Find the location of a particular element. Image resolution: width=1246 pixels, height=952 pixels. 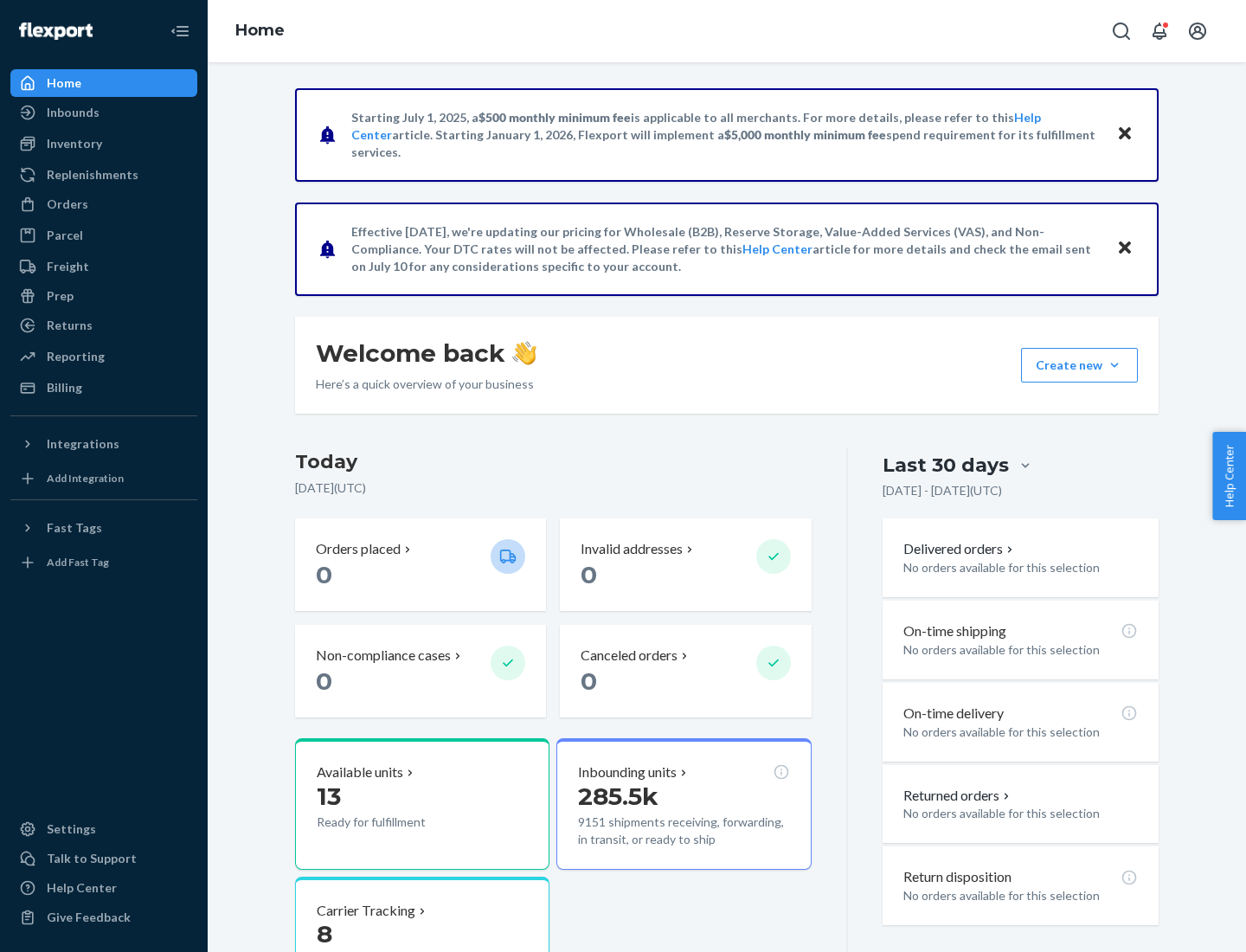

p: Delivered orders is located at coordinates (960, 548).